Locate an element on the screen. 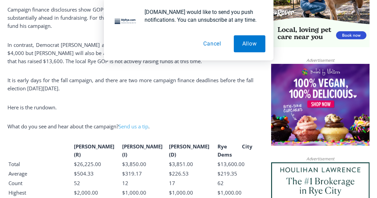  span: $219.35 is located at coordinates (228, 174).